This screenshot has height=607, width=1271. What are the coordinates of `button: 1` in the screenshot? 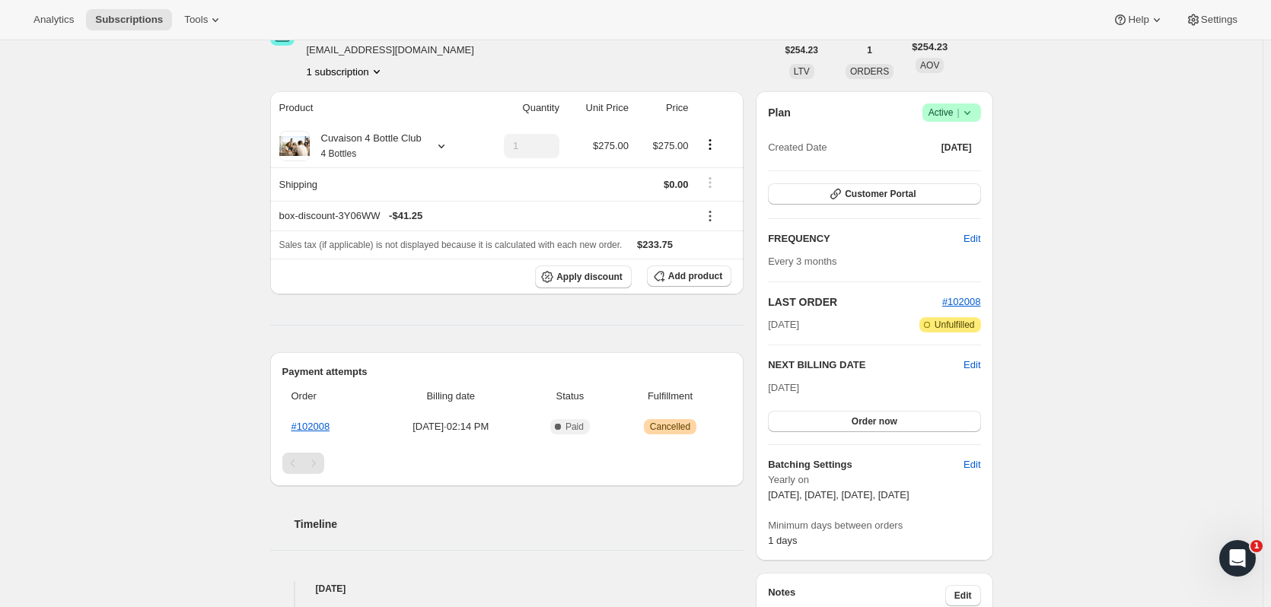 It's located at (869, 50).